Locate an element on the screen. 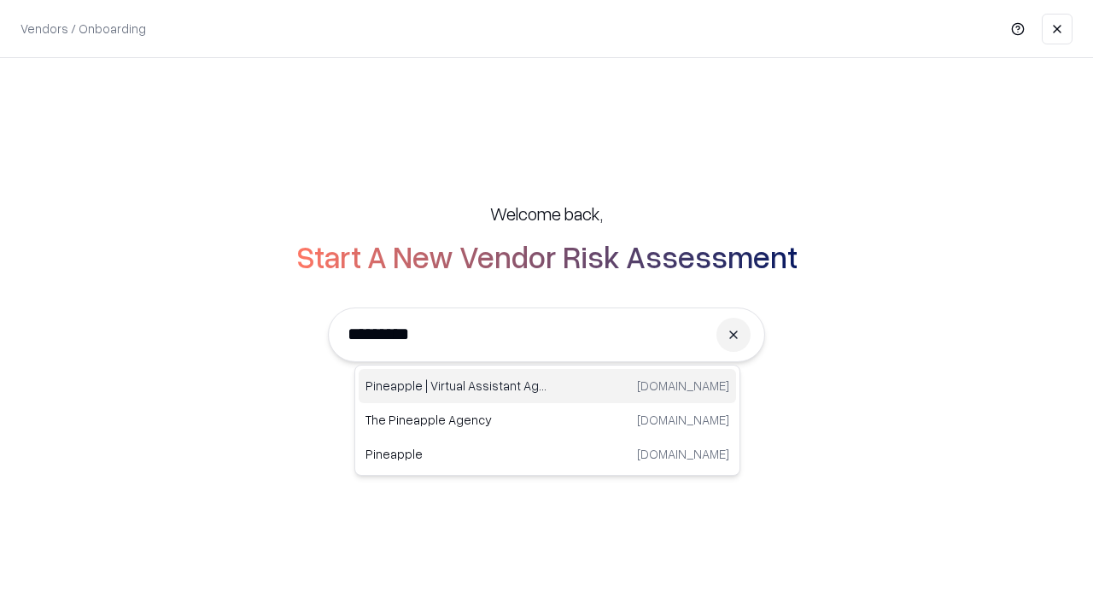 This screenshot has height=615, width=1093. p: The Pineapple Agency is located at coordinates (456, 419).